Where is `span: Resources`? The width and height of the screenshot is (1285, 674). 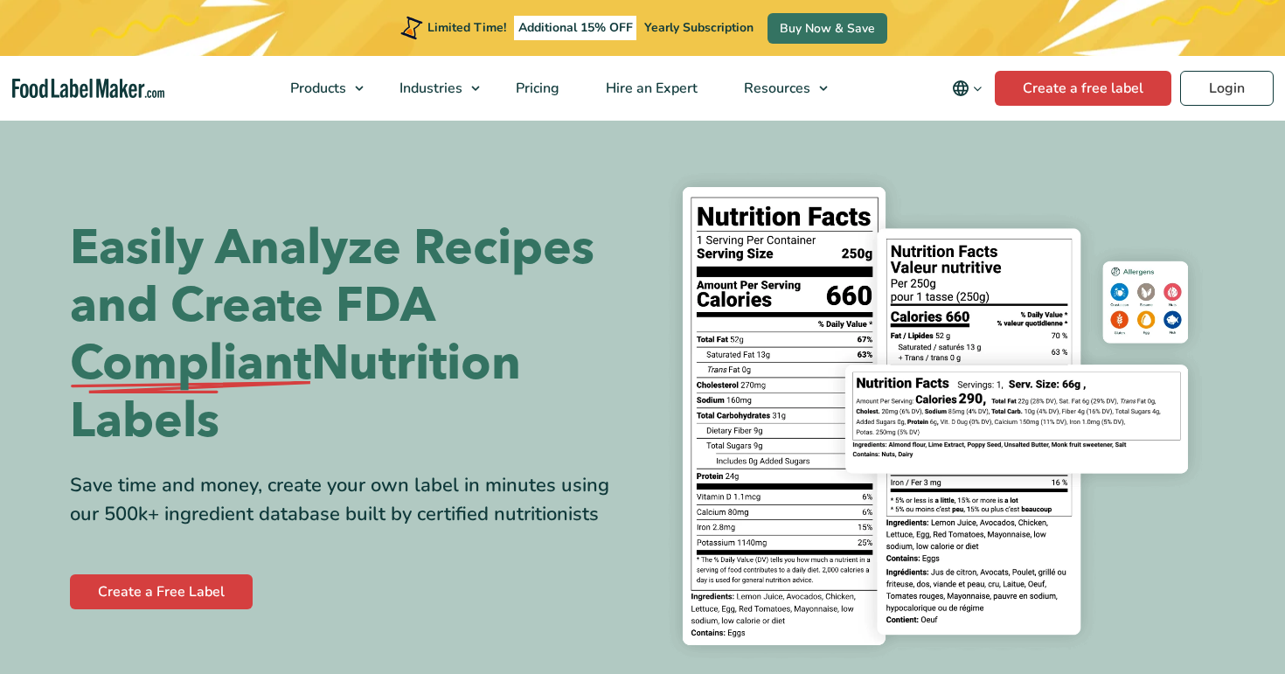 span: Resources is located at coordinates (775, 88).